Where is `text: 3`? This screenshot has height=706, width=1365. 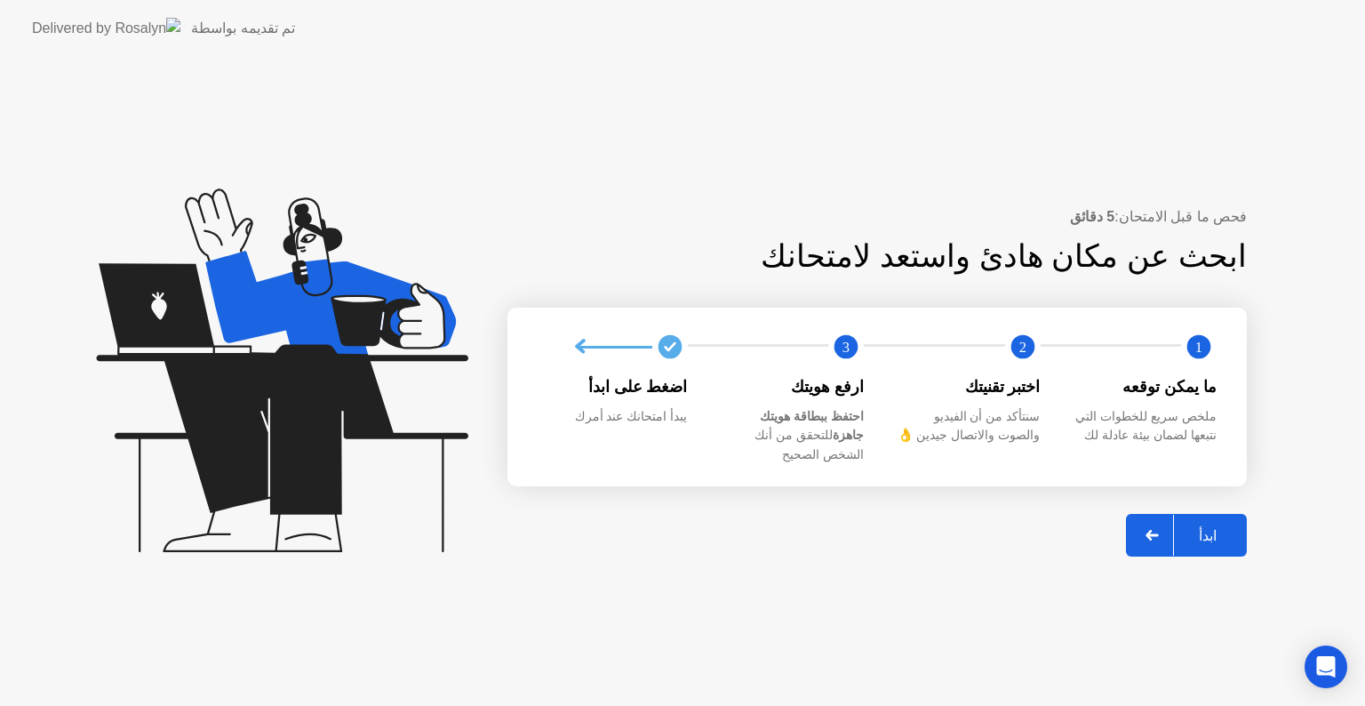 text: 3 is located at coordinates (846, 347).